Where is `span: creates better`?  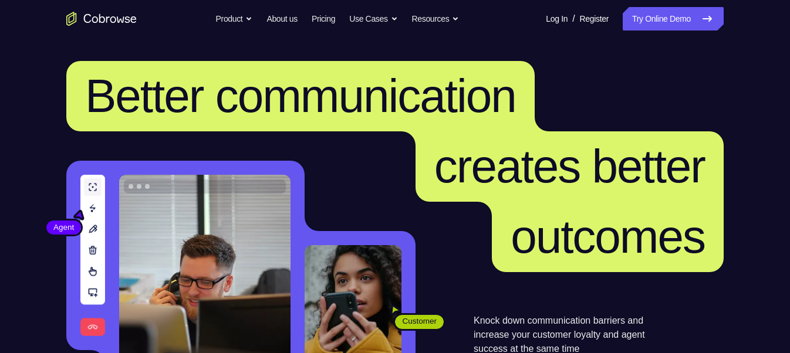 span: creates better is located at coordinates (569, 166).